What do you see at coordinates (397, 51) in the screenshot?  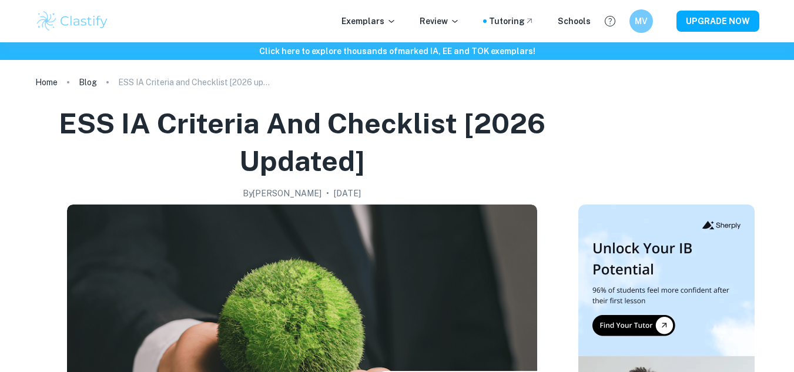 I see `h6: Click here to explore thousands of marked IA, EE and TOK exemplars !` at bounding box center [397, 51].